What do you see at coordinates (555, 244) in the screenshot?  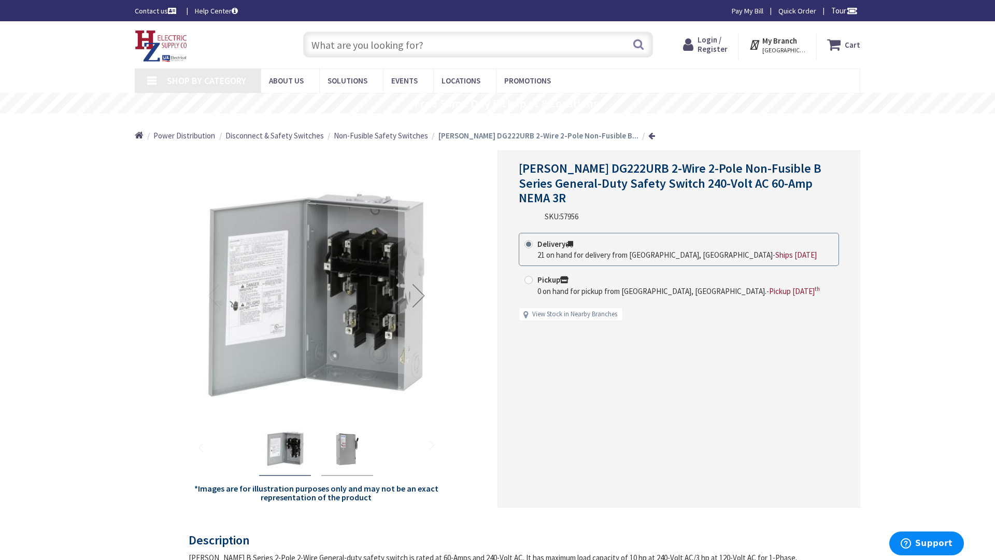 I see `strong: Delivery` at bounding box center [555, 244].